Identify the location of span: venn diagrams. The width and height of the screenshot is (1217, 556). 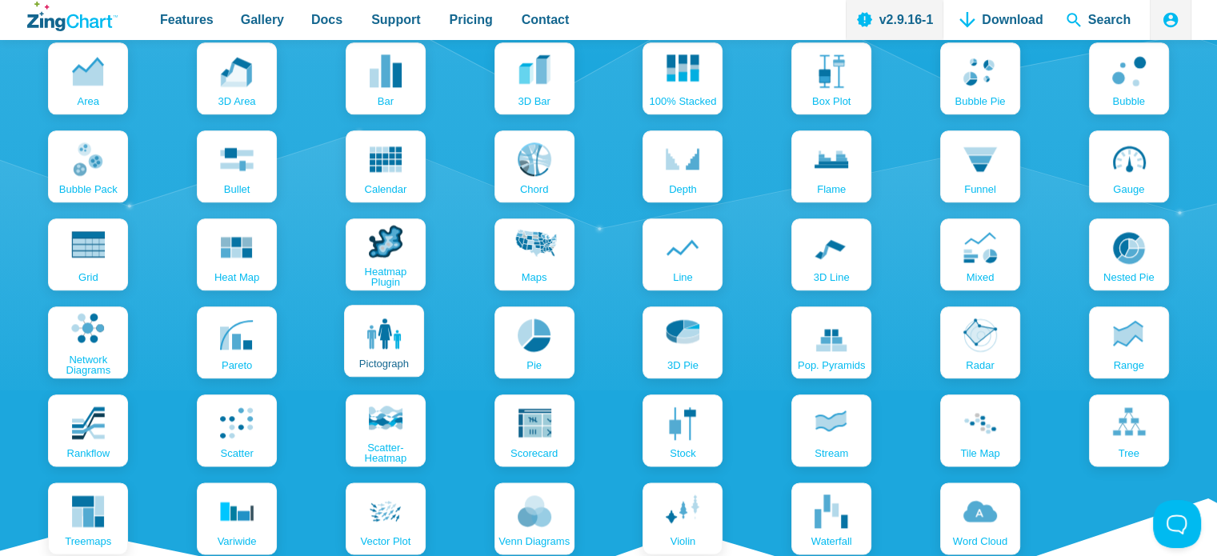
(534, 541).